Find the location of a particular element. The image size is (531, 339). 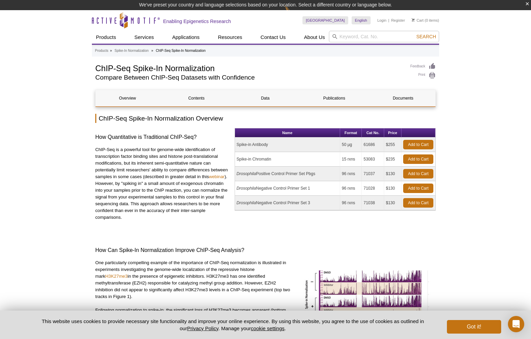

td: 50 µg is located at coordinates (351, 145).